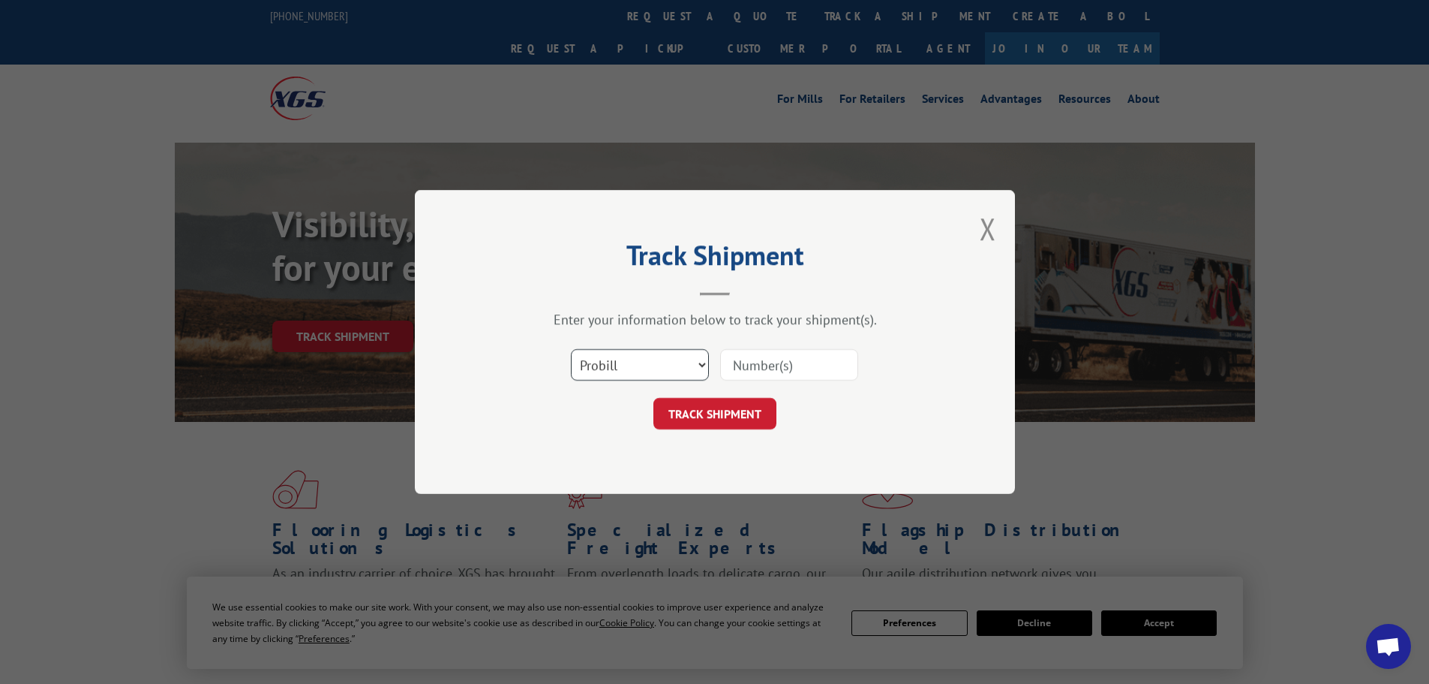 Image resolution: width=1429 pixels, height=684 pixels. Describe the element at coordinates (1389, 646) in the screenshot. I see `div: Open chat` at that location.